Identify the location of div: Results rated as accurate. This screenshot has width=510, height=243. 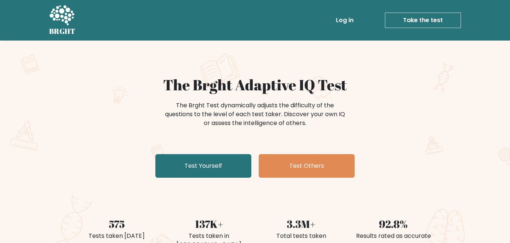
(393, 236).